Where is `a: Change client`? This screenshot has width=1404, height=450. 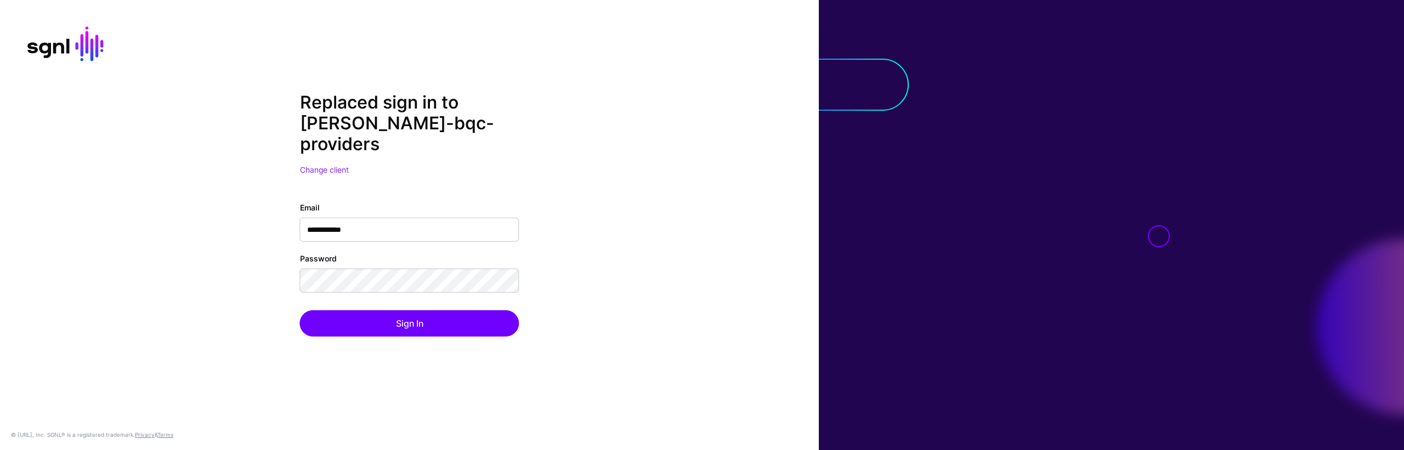 a: Change client is located at coordinates (324, 170).